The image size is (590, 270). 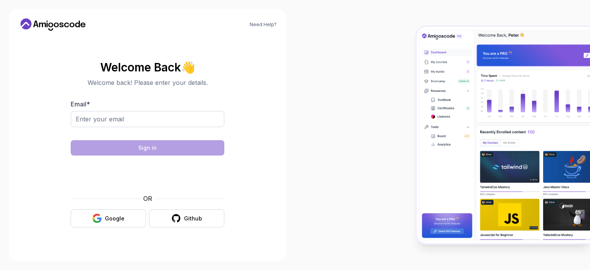 What do you see at coordinates (80, 104) in the screenshot?
I see `label: Email *` at bounding box center [80, 104].